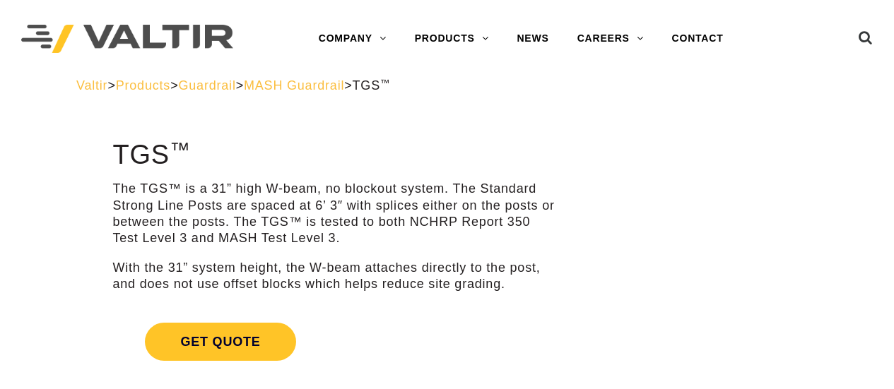 The width and height of the screenshot is (894, 389). I want to click on a: MASH Guardrail, so click(294, 86).